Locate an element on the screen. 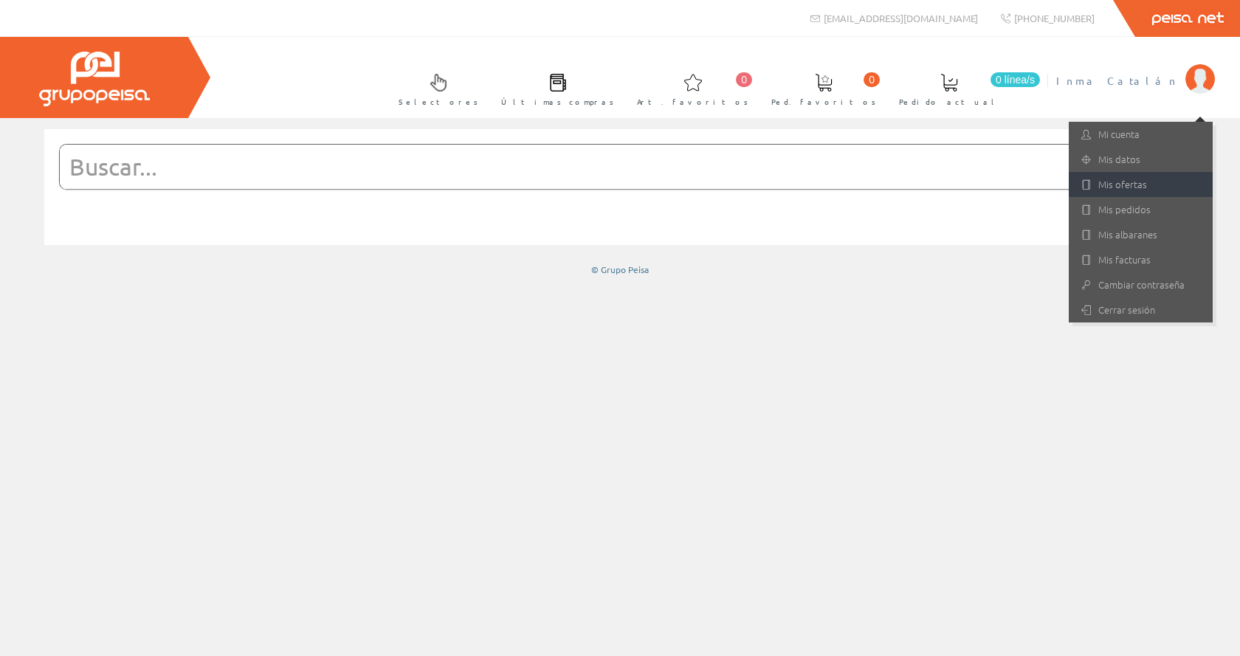 This screenshot has width=1240, height=656. span: Pedido actual is located at coordinates (949, 102).